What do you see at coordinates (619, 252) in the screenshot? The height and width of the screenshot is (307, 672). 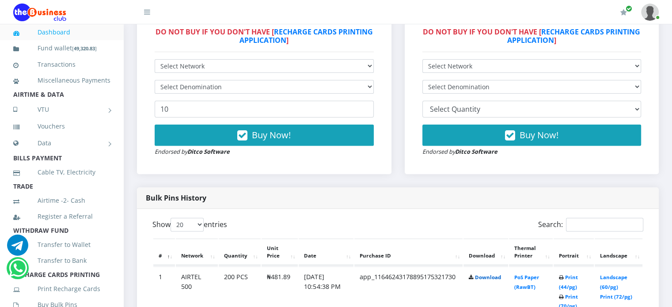 I see `th: Landscape: activate to sort column ascending` at bounding box center [619, 252].